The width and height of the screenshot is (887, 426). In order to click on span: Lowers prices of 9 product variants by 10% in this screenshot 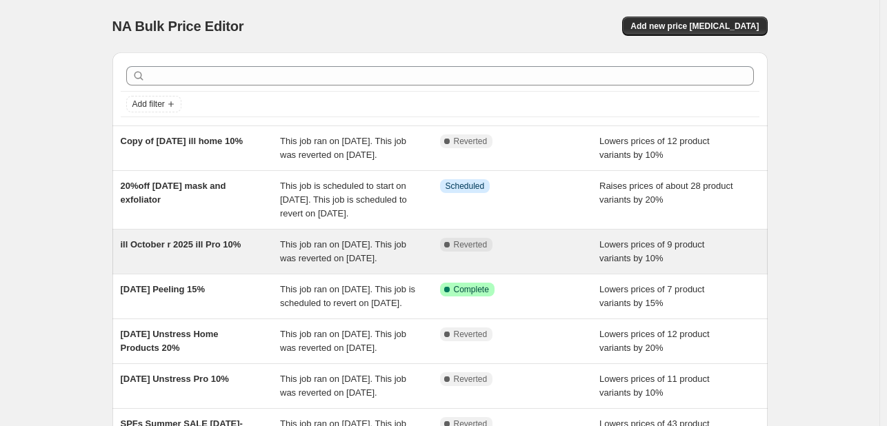, I will do `click(652, 251)`.